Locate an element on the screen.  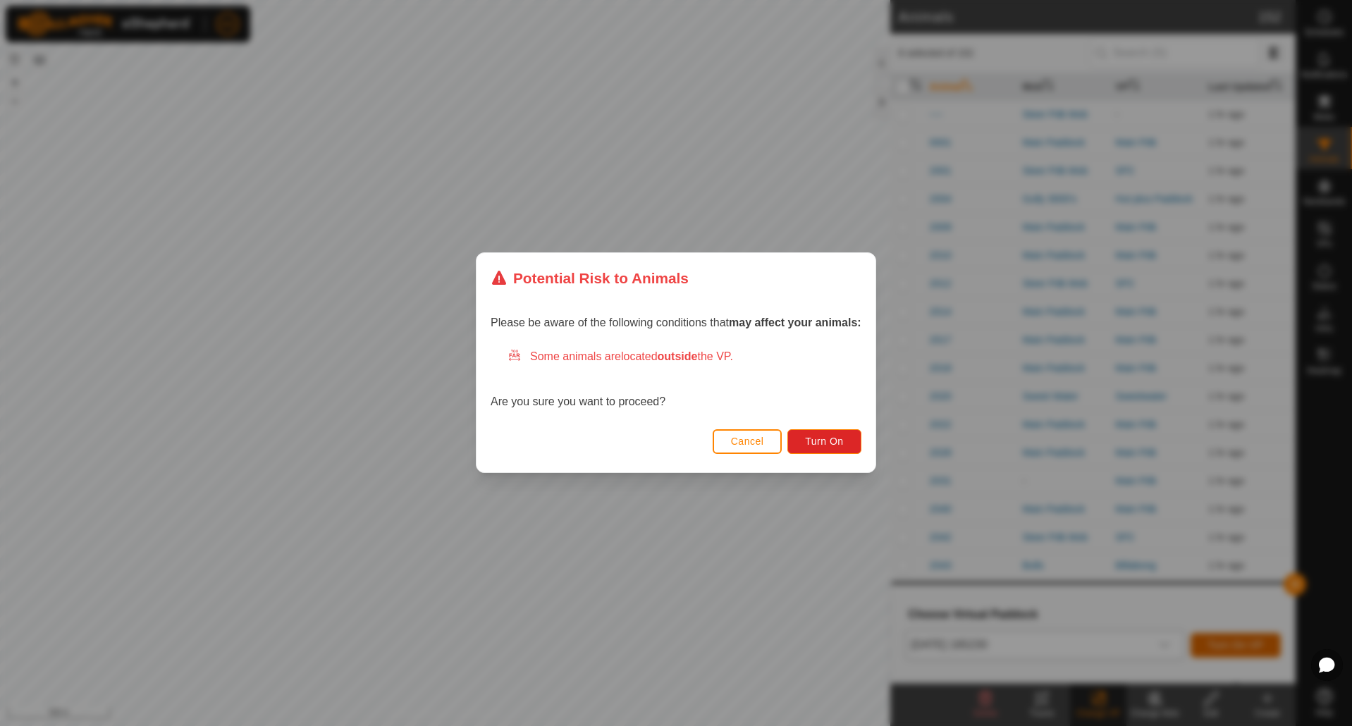
div: Some animals are is located at coordinates (684, 357).